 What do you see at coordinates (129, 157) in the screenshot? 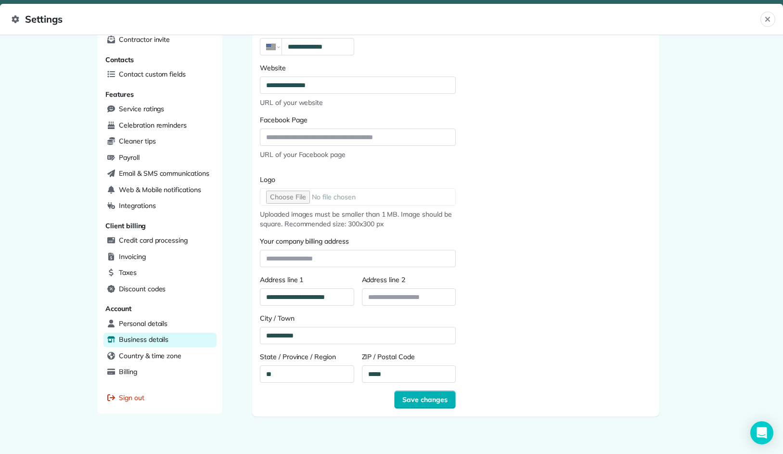
I see `span: Payroll` at bounding box center [129, 157].